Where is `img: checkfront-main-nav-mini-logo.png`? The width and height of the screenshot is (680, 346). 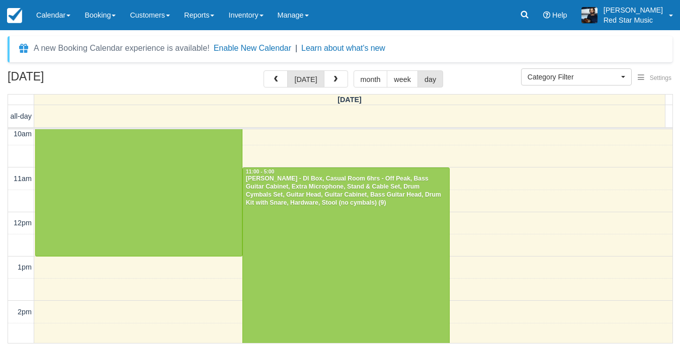
img: checkfront-main-nav-mini-logo.png is located at coordinates (15, 16).